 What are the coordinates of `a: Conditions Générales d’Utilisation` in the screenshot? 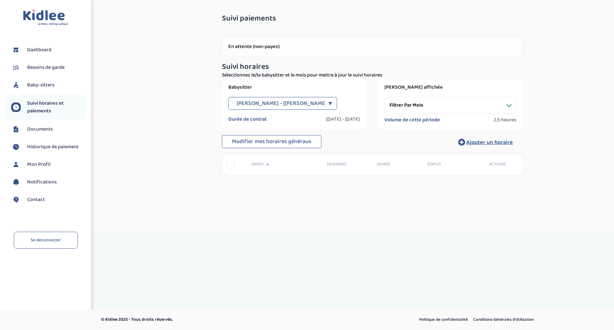 It's located at (504, 320).